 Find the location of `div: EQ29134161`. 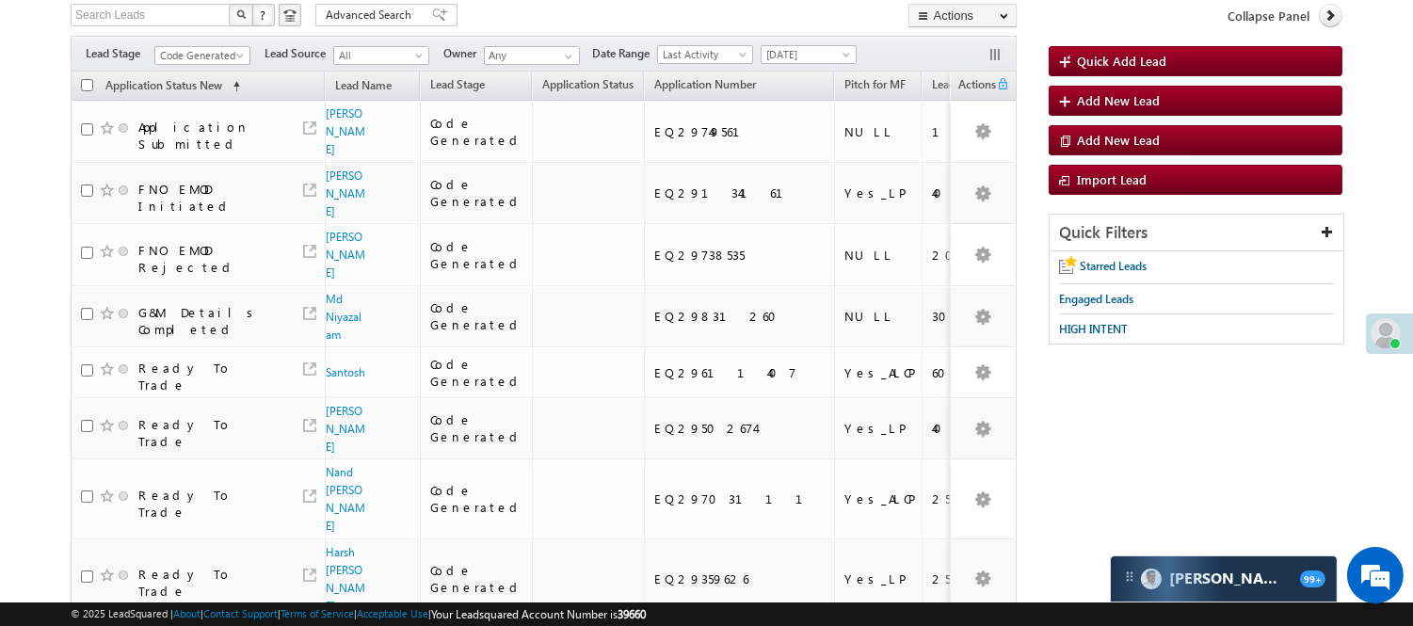

div: EQ29134161 is located at coordinates (740, 193).